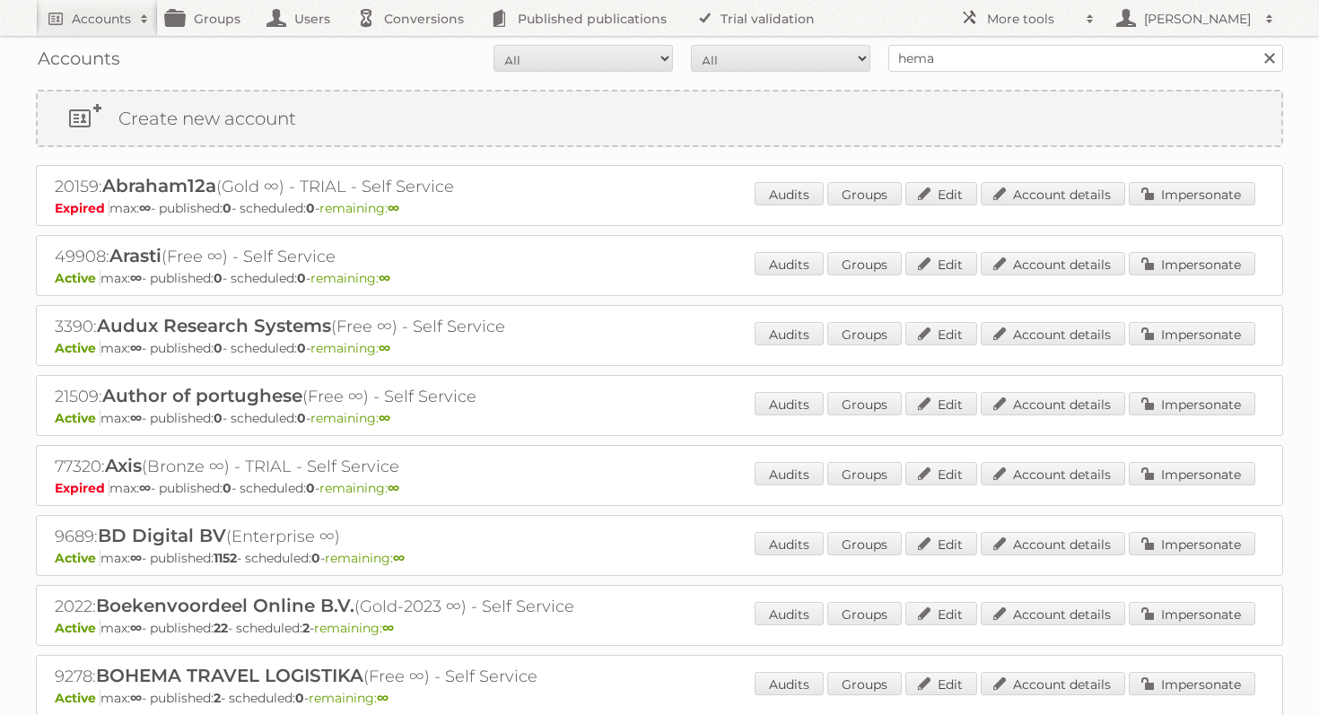 This screenshot has height=715, width=1319. Describe the element at coordinates (123, 466) in the screenshot. I see `span: Axis` at that location.